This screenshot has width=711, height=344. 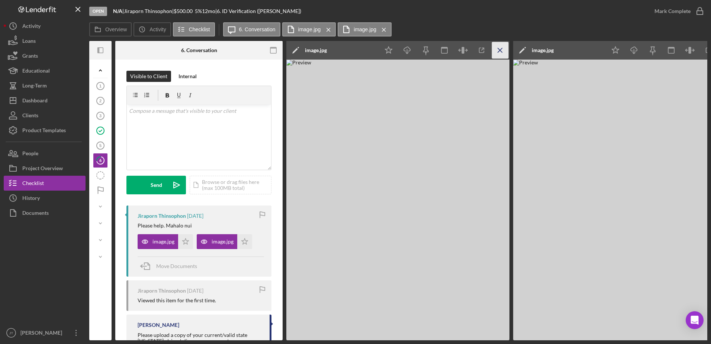 What do you see at coordinates (31, 27) in the screenshot?
I see `div: Activity` at bounding box center [31, 27].